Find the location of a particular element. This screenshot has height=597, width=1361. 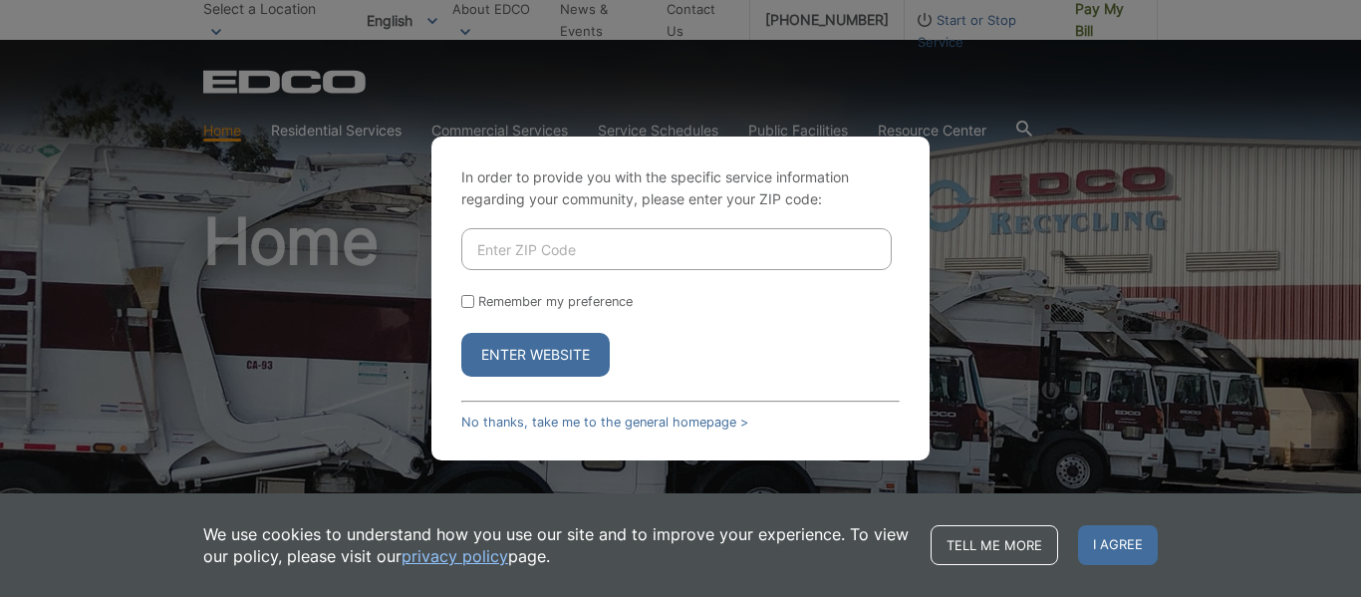

a: privacy policy is located at coordinates (454, 556).